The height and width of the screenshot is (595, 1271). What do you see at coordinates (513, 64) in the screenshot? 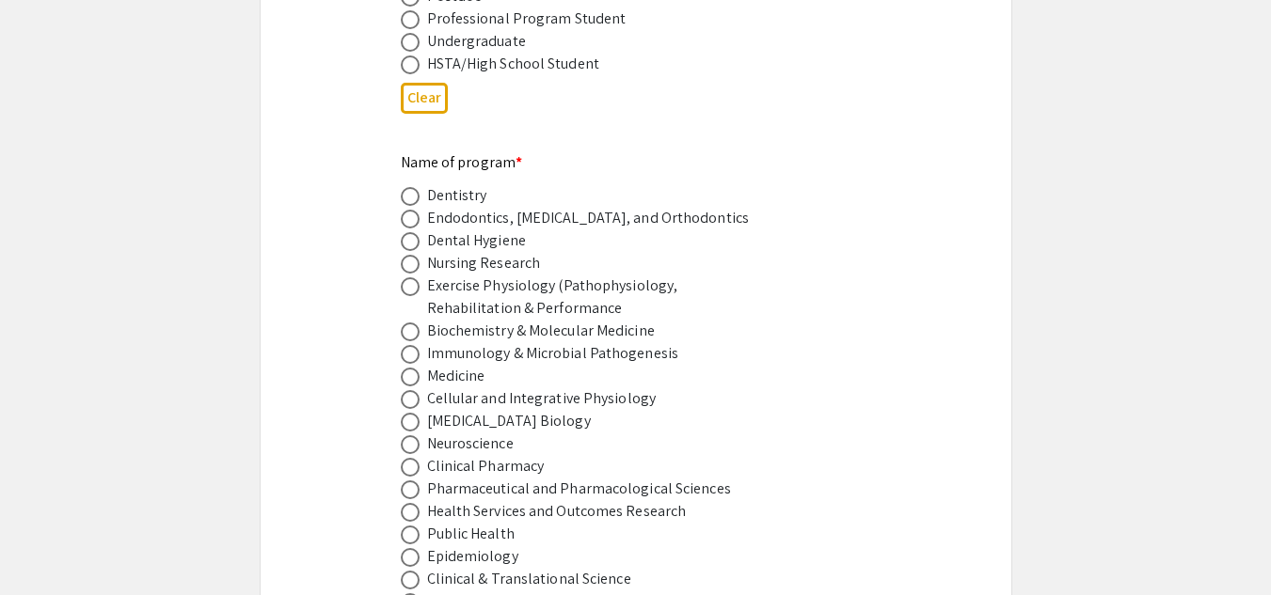
I see `div: HSTA/High School Student` at bounding box center [513, 64].